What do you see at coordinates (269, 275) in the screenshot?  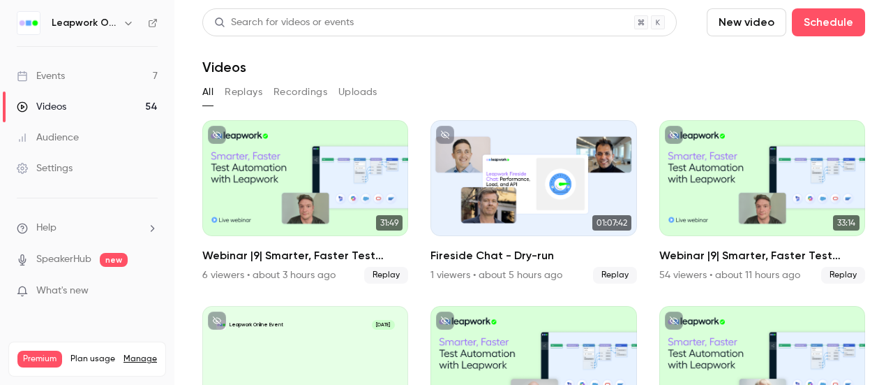 I see `div: 6 viewers • about 3 hours ago` at bounding box center [269, 275].